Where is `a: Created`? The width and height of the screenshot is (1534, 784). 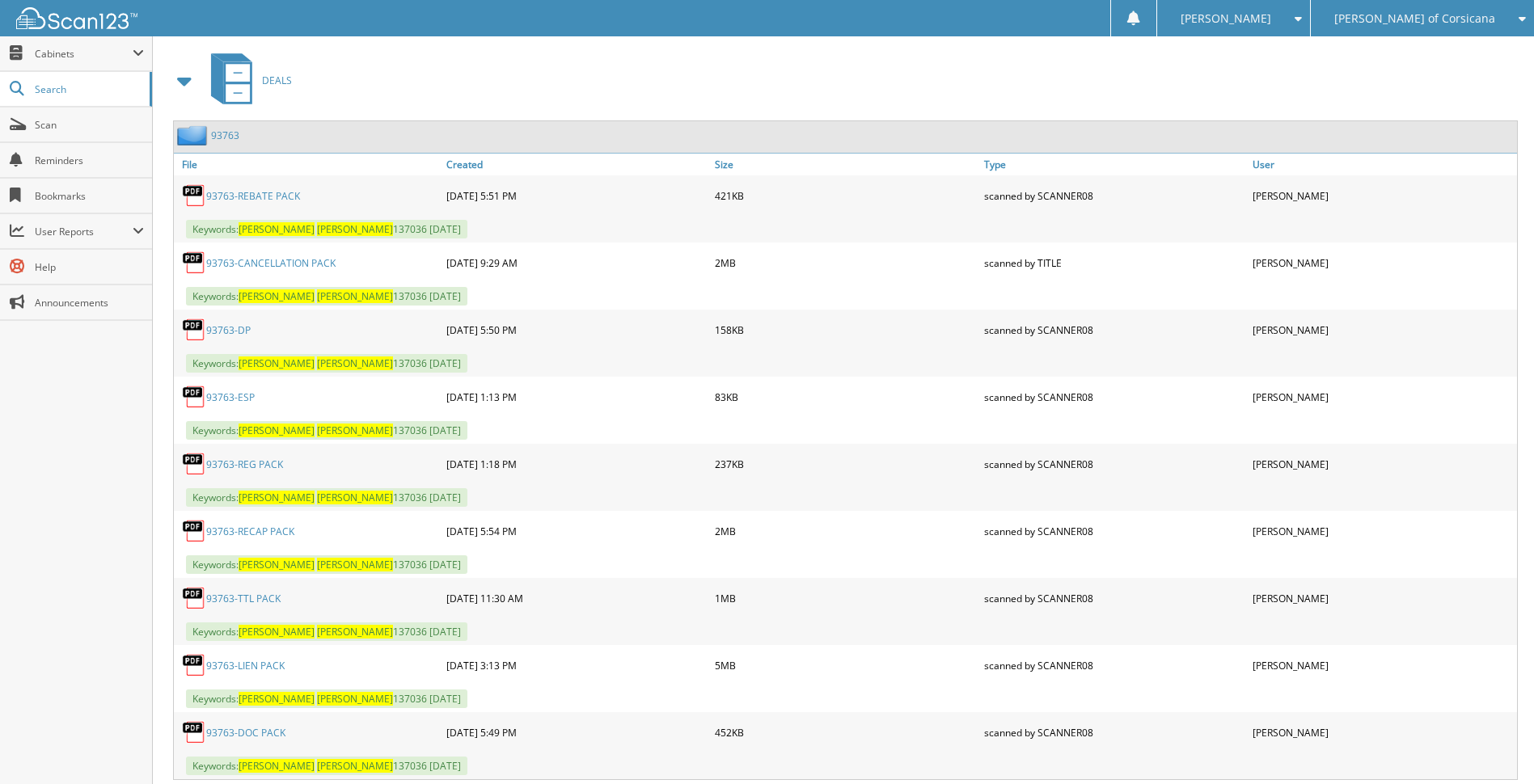
a: Created is located at coordinates (577, 164).